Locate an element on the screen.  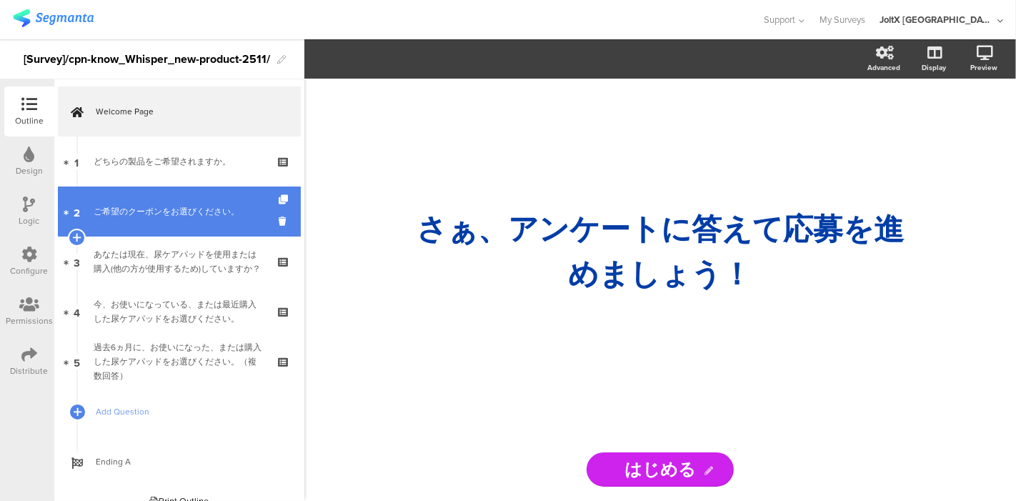
span: Welcome Page is located at coordinates (187, 111).